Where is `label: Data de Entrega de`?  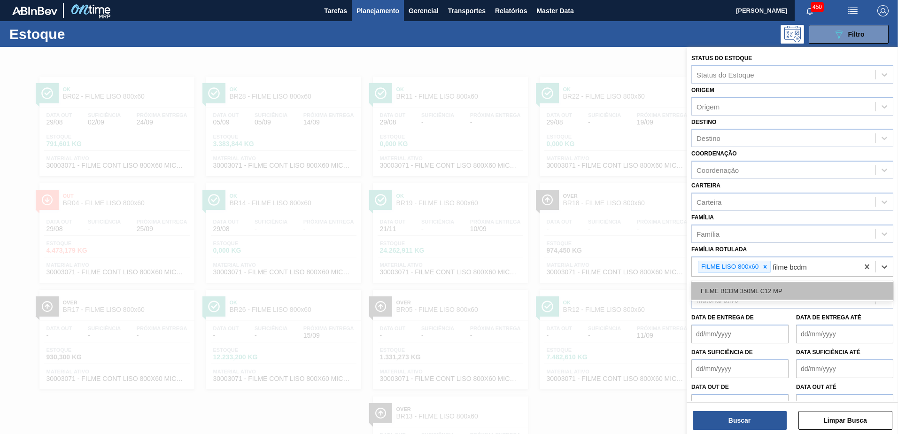
label: Data de Entrega de is located at coordinates (722, 318).